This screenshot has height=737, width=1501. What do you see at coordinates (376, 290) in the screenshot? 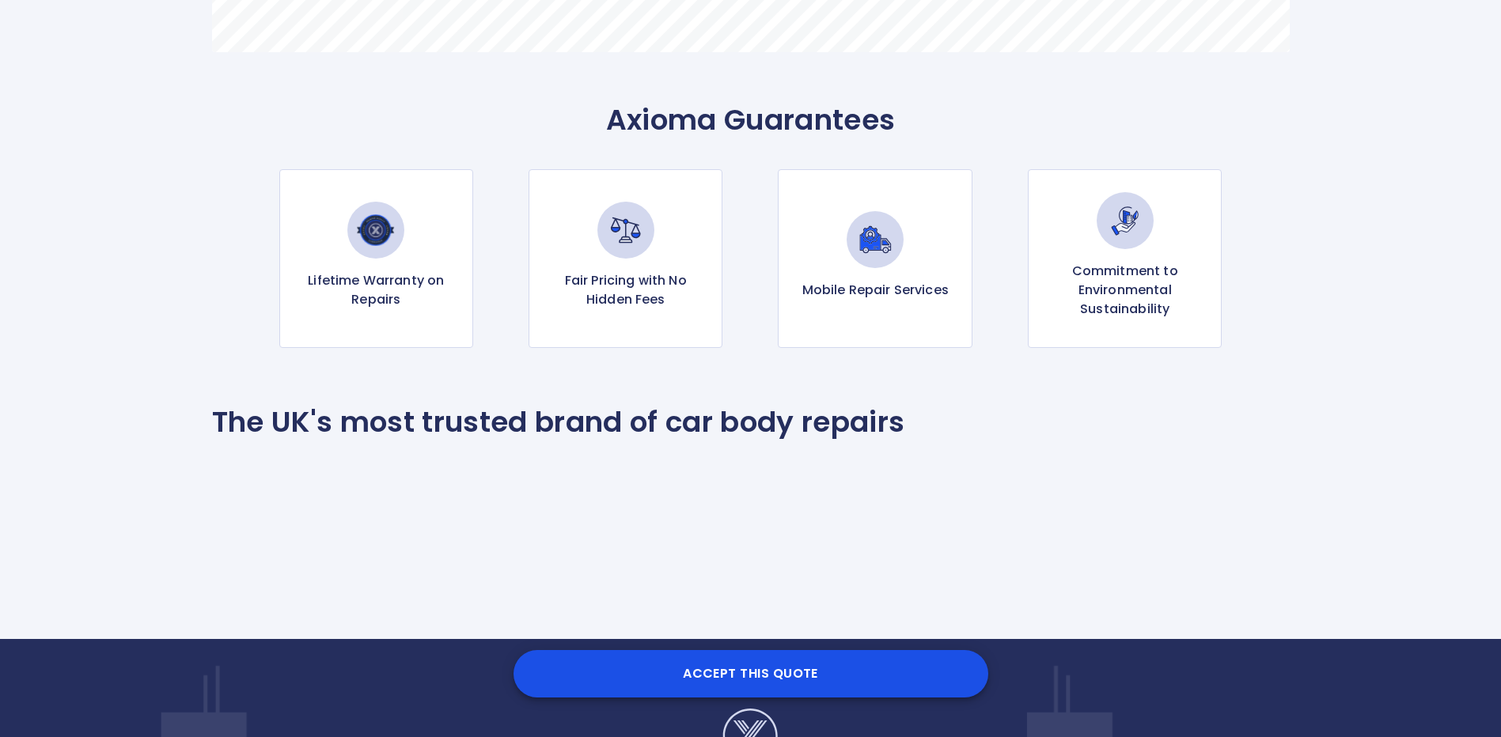
I see `p: Lifetime Warranty on Repairs` at bounding box center [376, 290].